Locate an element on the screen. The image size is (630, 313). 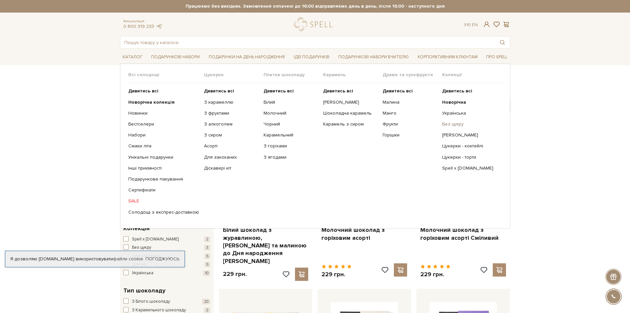
a: Новинки is located at coordinates (164, 113).